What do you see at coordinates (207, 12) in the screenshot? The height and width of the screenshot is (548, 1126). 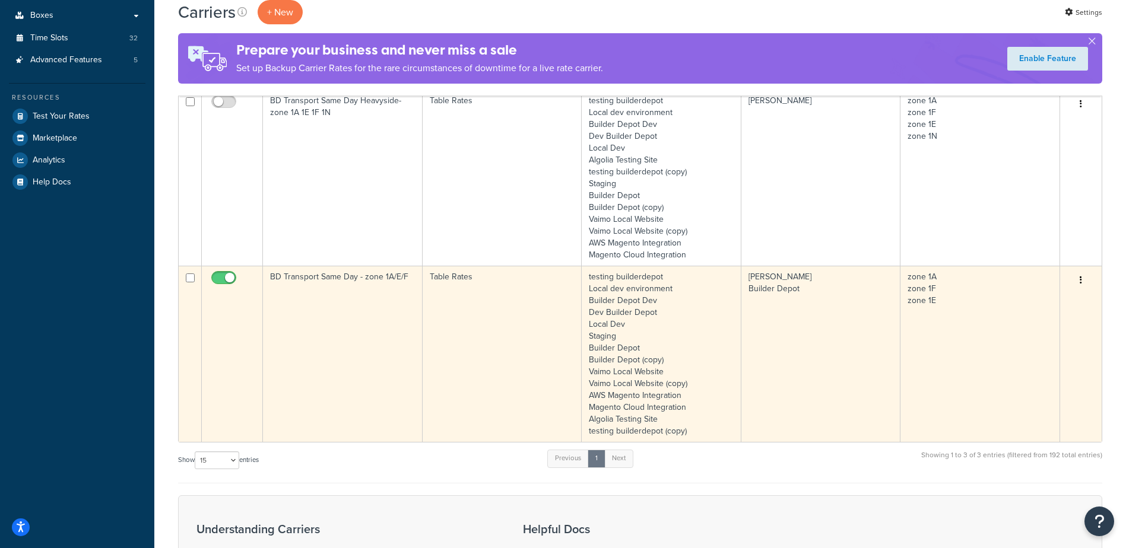 I see `h1: Carriers` at bounding box center [207, 12].